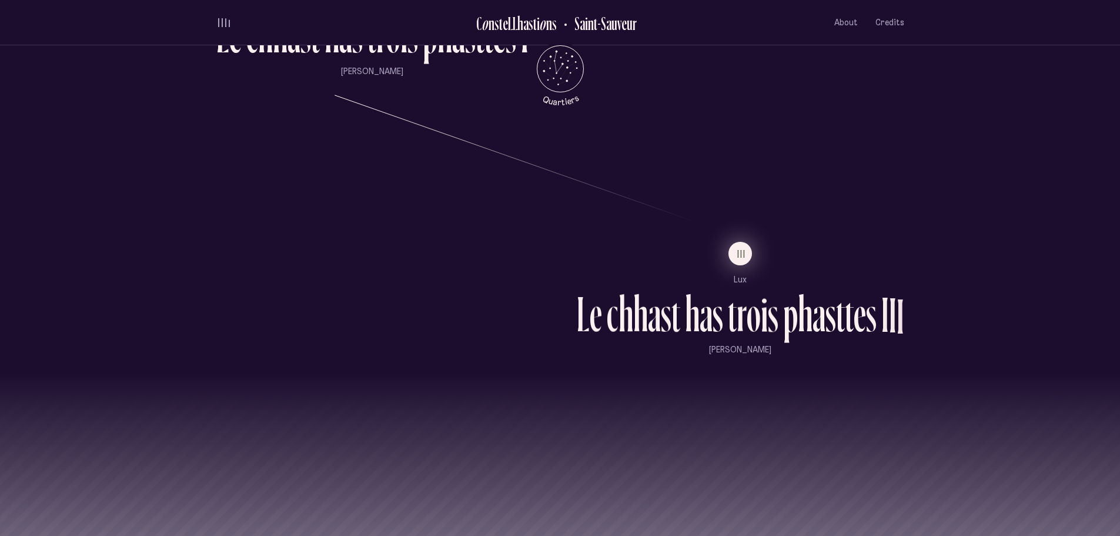 Image resolution: width=1120 pixels, height=536 pixels. What do you see at coordinates (560, 75) in the screenshot?
I see `button: Back to main menu` at bounding box center [560, 75].